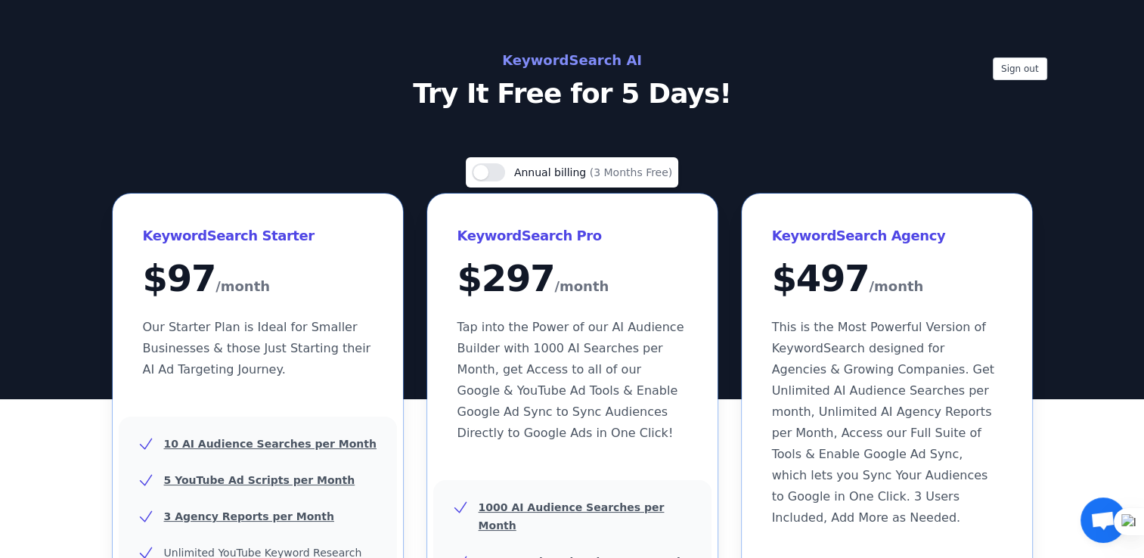 The width and height of the screenshot is (1144, 558). What do you see at coordinates (572, 94) in the screenshot?
I see `p: Try It Free for 5 Days!` at bounding box center [572, 94].